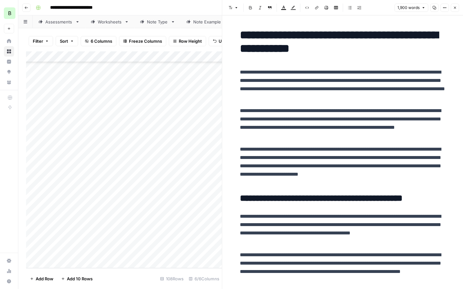  What do you see at coordinates (157, 22) in the screenshot?
I see `div: Note Type` at bounding box center [157, 22].